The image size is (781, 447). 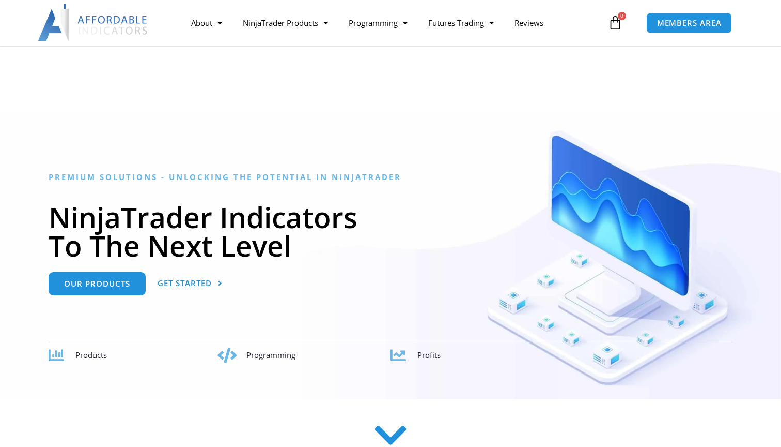 What do you see at coordinates (393, 23) in the screenshot?
I see `nav: Menu` at bounding box center [393, 23].